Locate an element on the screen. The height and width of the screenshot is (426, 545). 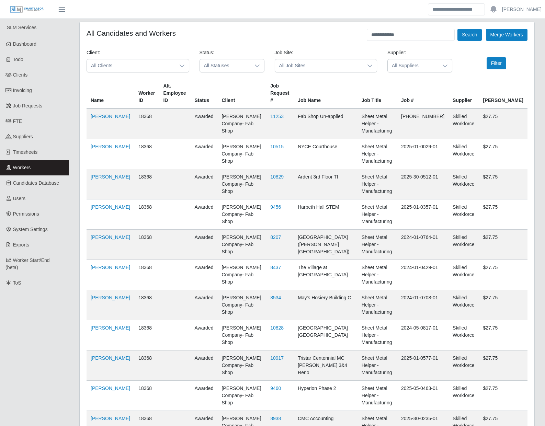
th: Alt. Employee ID is located at coordinates (175, 93).